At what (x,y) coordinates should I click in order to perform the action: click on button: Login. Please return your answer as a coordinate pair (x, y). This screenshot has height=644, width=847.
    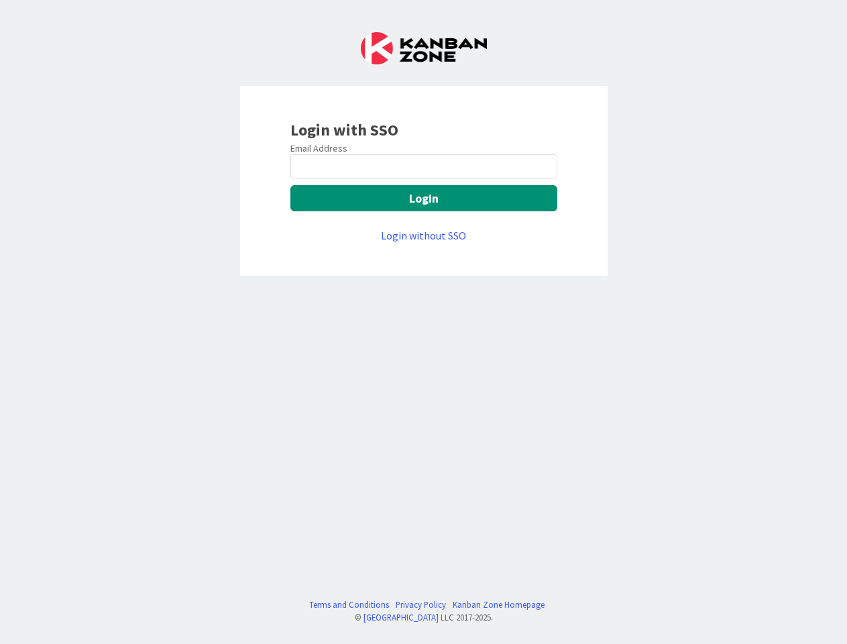
    Looking at the image, I should click on (424, 198).